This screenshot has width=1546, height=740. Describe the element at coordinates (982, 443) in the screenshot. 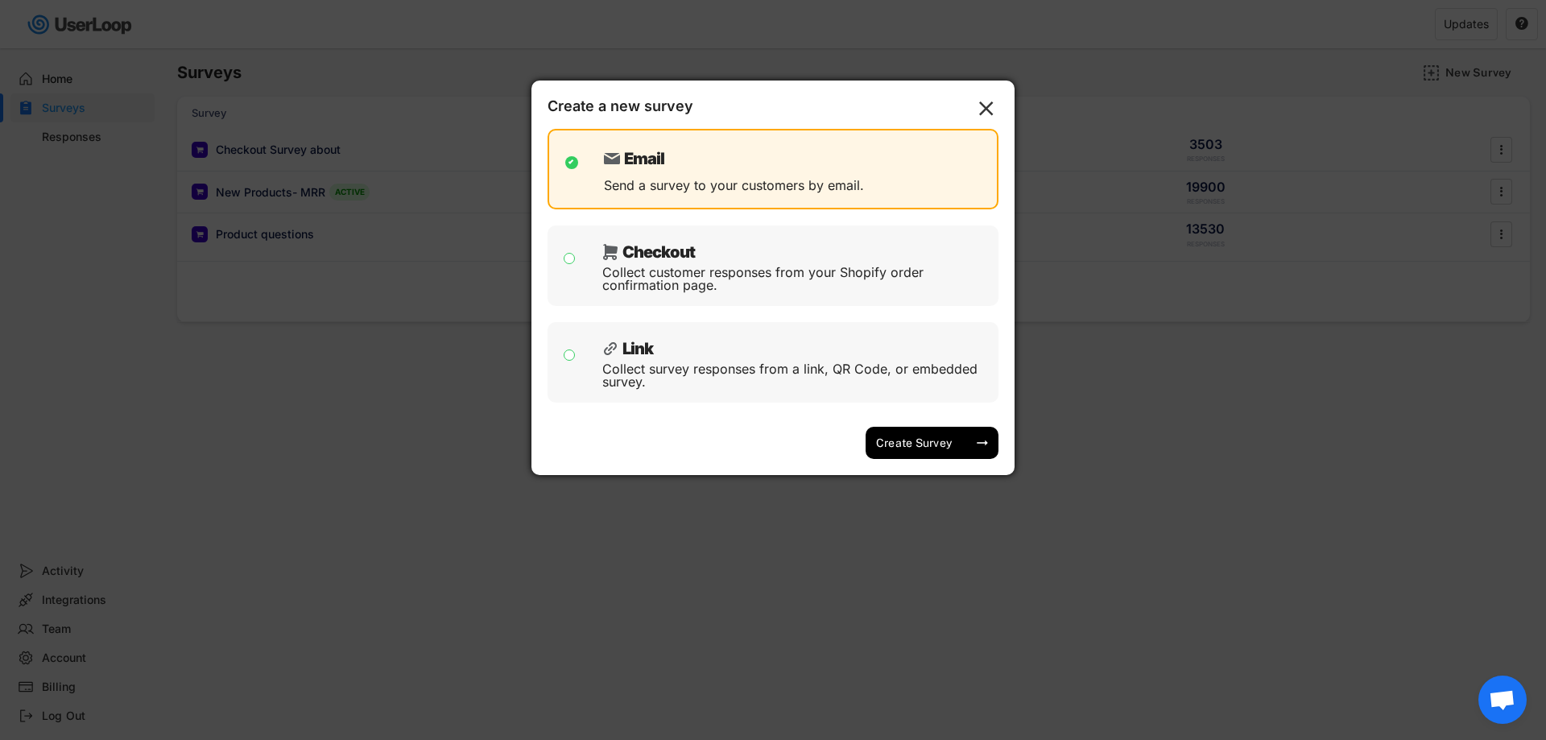

I see `text: arrow_right_alt` at that location.